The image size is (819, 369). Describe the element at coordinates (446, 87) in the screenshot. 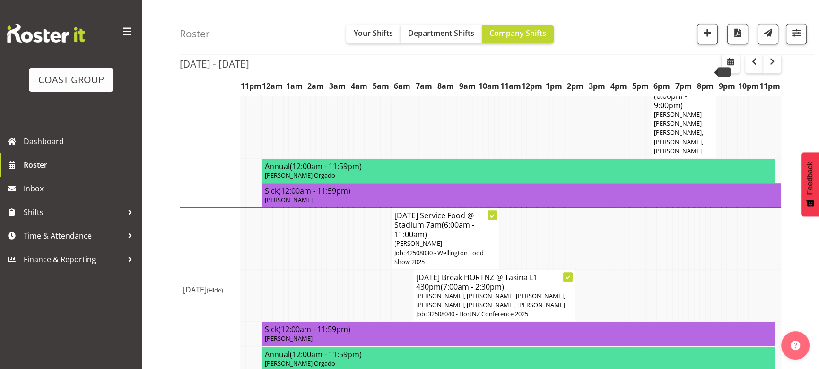

I see `th: 8am` at that location.